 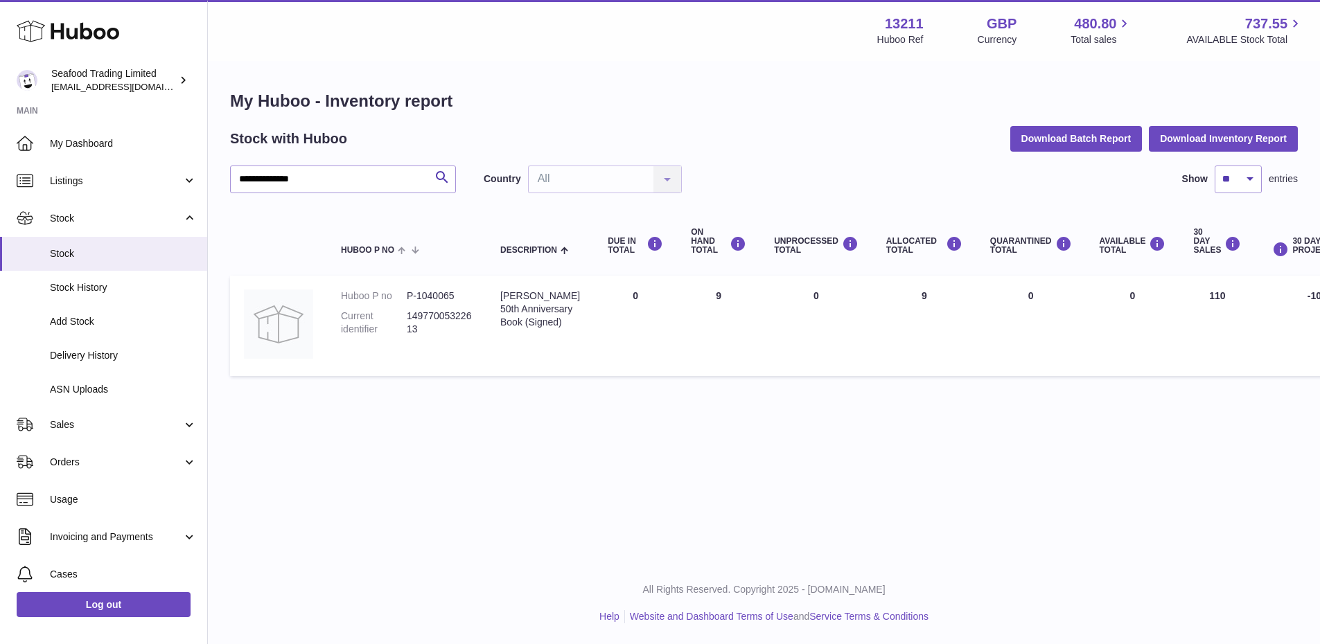 I want to click on div: ALLOCATED Total, so click(x=924, y=245).